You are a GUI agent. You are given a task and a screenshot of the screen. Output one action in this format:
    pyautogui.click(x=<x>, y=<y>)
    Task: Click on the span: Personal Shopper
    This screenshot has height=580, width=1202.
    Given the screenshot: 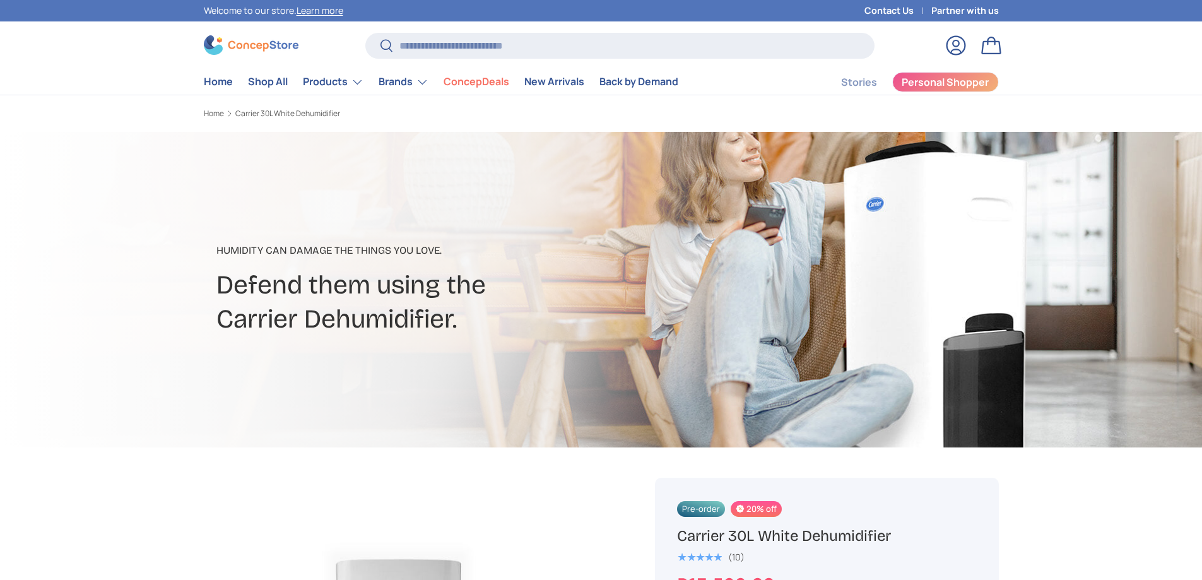 What is the action you would take?
    pyautogui.click(x=945, y=82)
    